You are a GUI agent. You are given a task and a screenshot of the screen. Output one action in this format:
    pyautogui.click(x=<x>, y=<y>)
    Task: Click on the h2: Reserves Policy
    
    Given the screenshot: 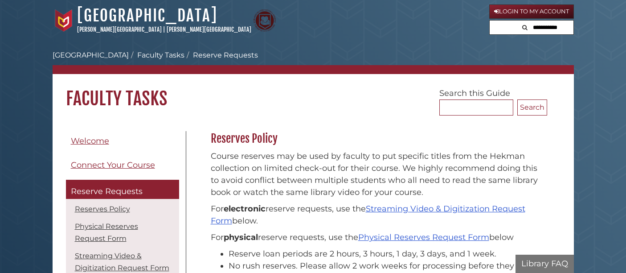 What is the action you would take?
    pyautogui.click(x=376, y=139)
    